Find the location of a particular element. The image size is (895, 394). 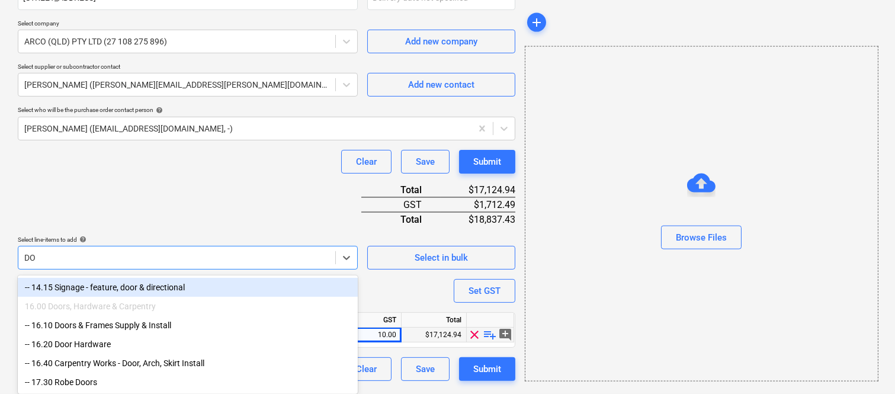

div: 10.00 is located at coordinates (377, 335).